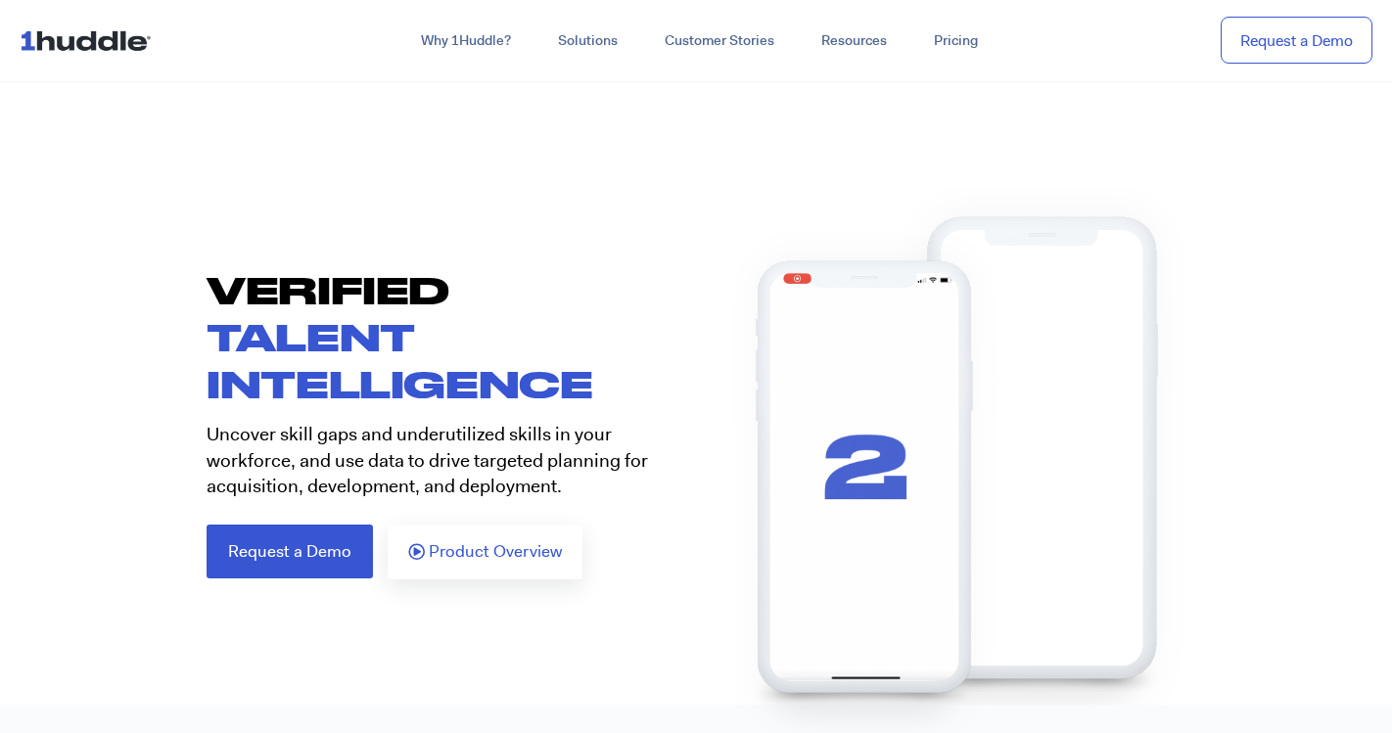 The width and height of the screenshot is (1392, 733). What do you see at coordinates (290, 551) in the screenshot?
I see `span: Request a Demo` at bounding box center [290, 551].